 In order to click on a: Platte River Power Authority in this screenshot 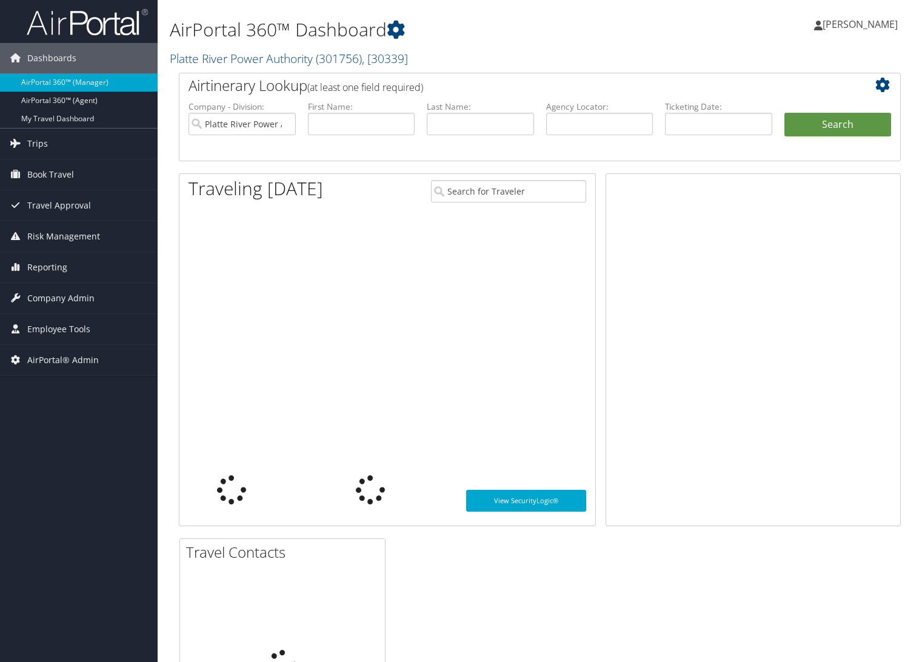, I will do `click(289, 58)`.